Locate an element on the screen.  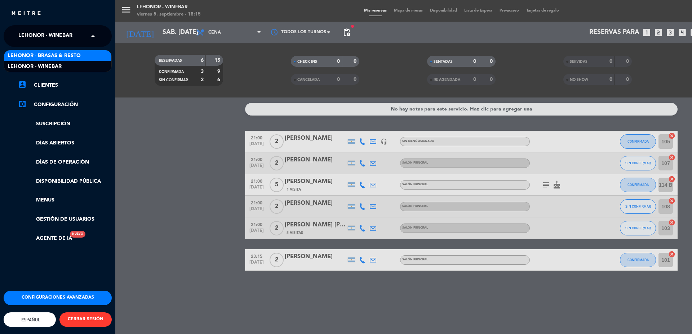
a: Agente de IANuevo is located at coordinates (45, 238).